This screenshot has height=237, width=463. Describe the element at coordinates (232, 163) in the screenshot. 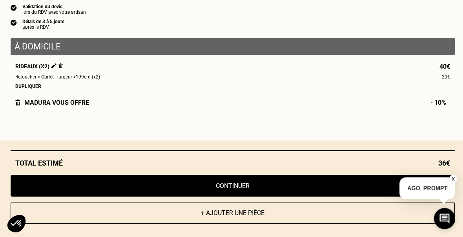

I see `div: Total estimé` at that location.